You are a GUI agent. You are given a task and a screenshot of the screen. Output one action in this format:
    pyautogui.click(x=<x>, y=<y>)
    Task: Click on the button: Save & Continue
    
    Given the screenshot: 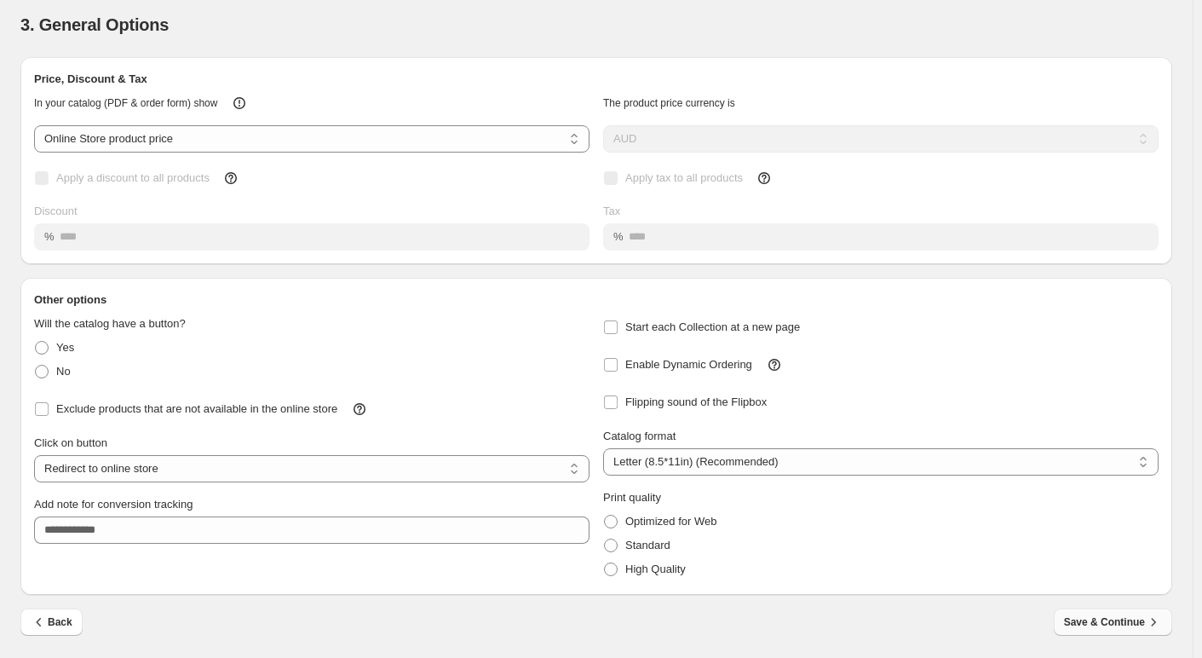 What is the action you would take?
    pyautogui.click(x=1113, y=622)
    